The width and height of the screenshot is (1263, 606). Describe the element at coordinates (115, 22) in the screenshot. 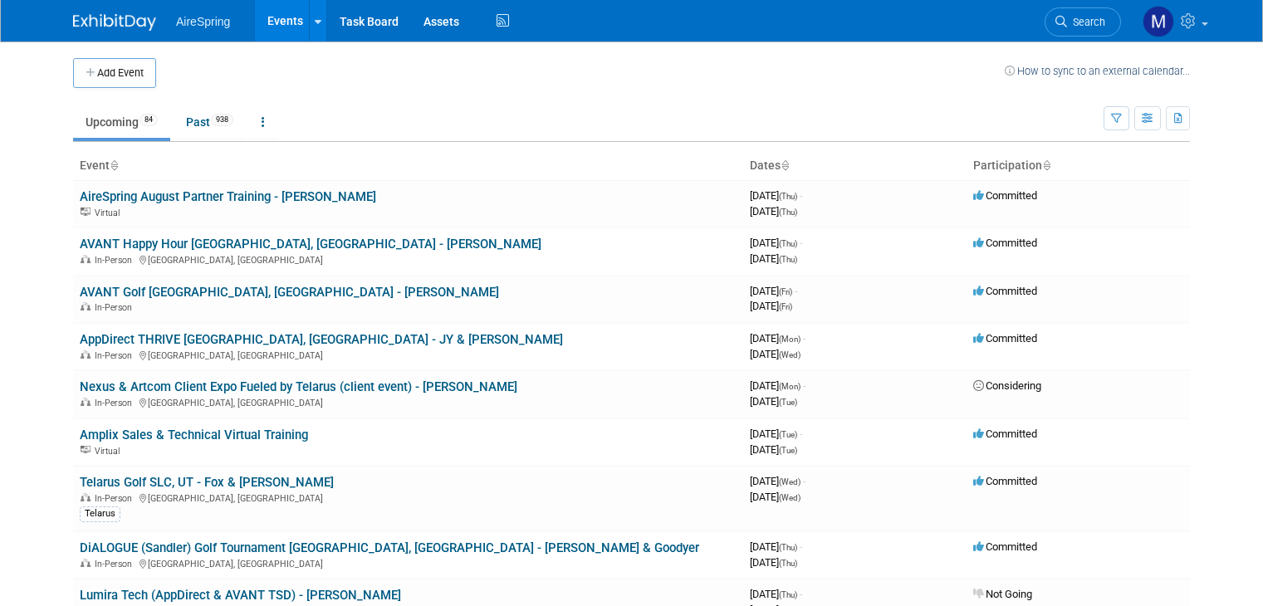

I see `img: ExhibitDay` at that location.